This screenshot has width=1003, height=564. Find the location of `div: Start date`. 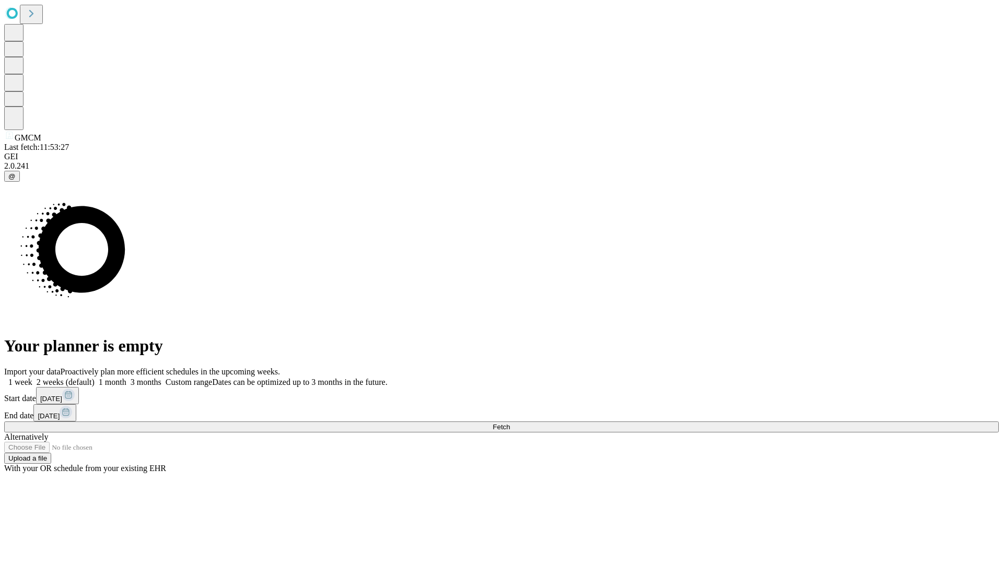

div: Start date is located at coordinates (501, 395).